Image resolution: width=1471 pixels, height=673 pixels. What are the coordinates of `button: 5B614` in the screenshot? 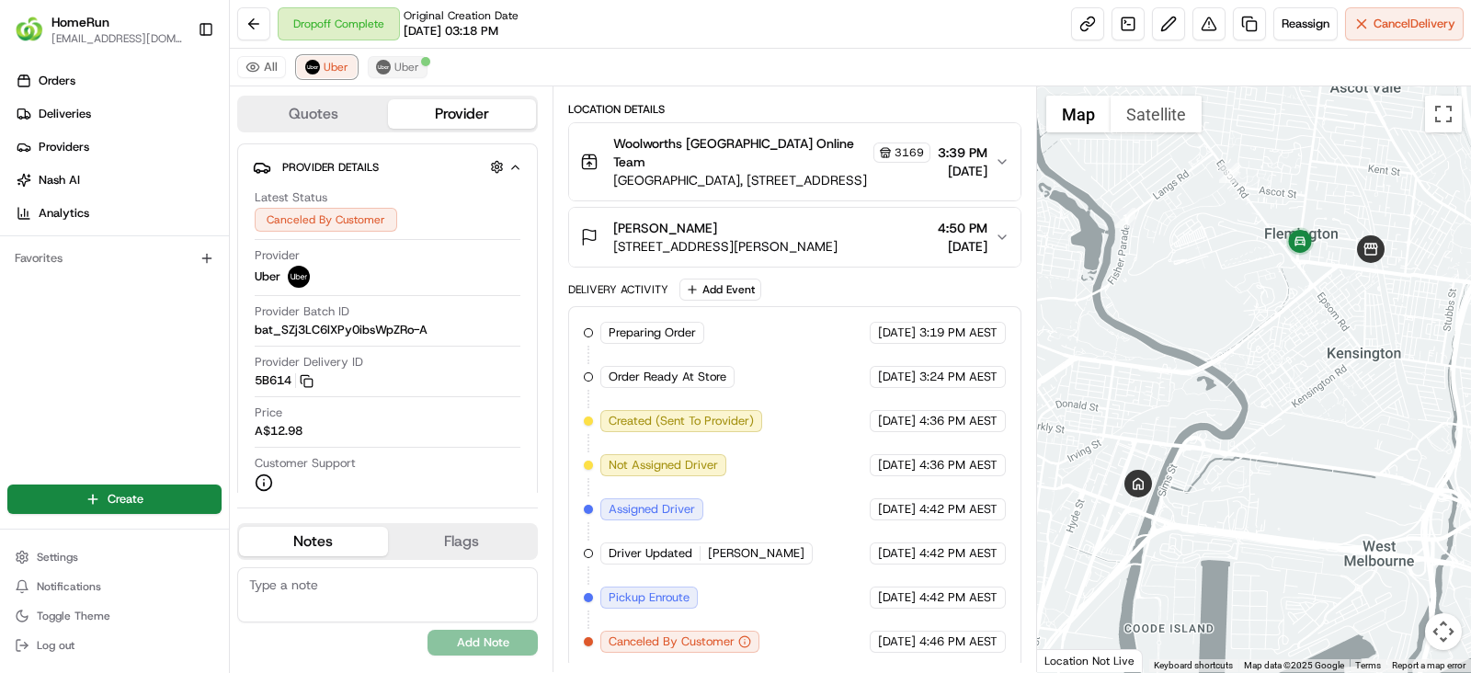 It's located at (284, 381).